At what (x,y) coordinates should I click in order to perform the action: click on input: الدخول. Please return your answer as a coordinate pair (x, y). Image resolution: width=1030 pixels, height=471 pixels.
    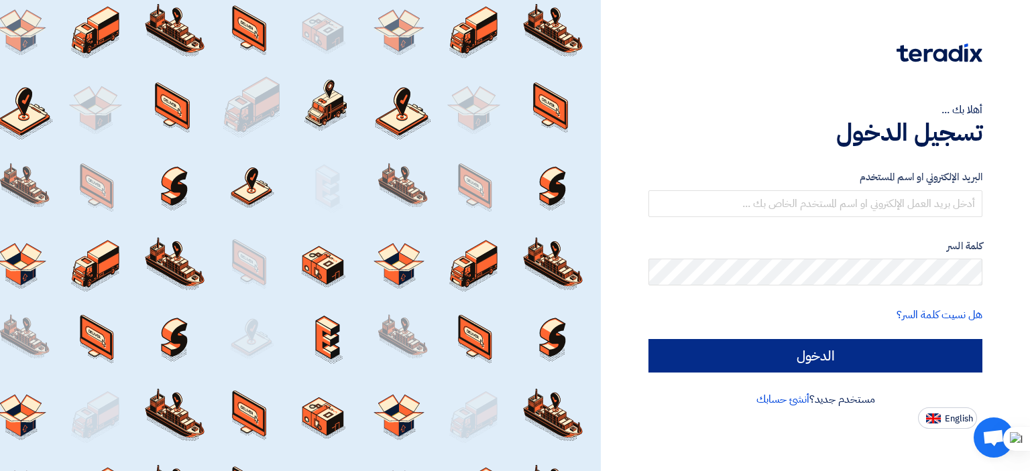
    Looking at the image, I should click on (815, 356).